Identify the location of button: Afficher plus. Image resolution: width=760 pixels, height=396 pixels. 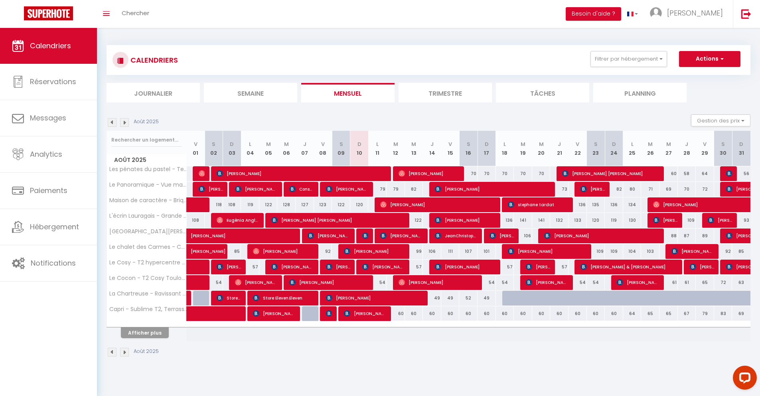
(145, 333).